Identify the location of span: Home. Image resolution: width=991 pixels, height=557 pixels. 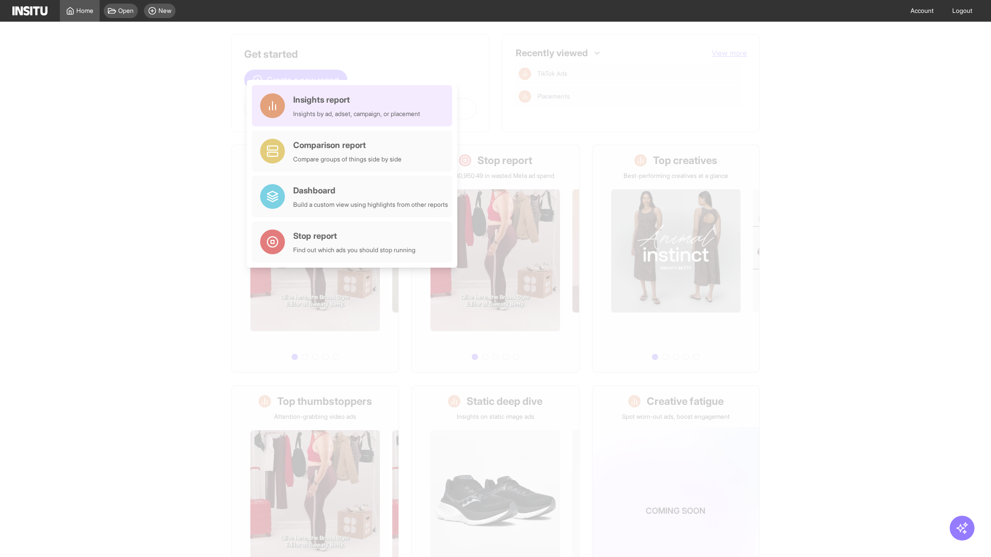
(85, 11).